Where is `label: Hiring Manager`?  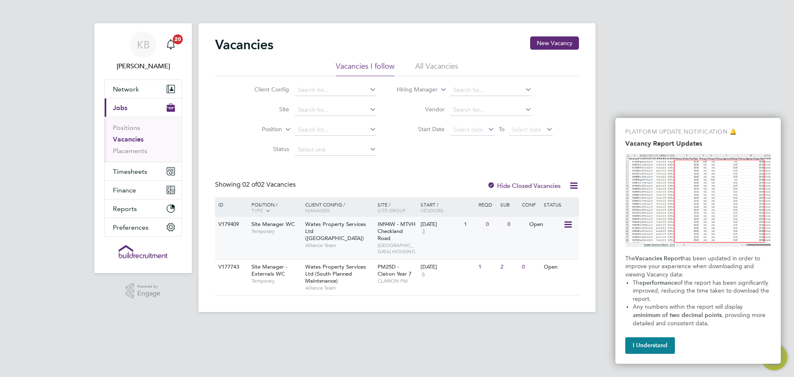 label: Hiring Manager is located at coordinates (414, 90).